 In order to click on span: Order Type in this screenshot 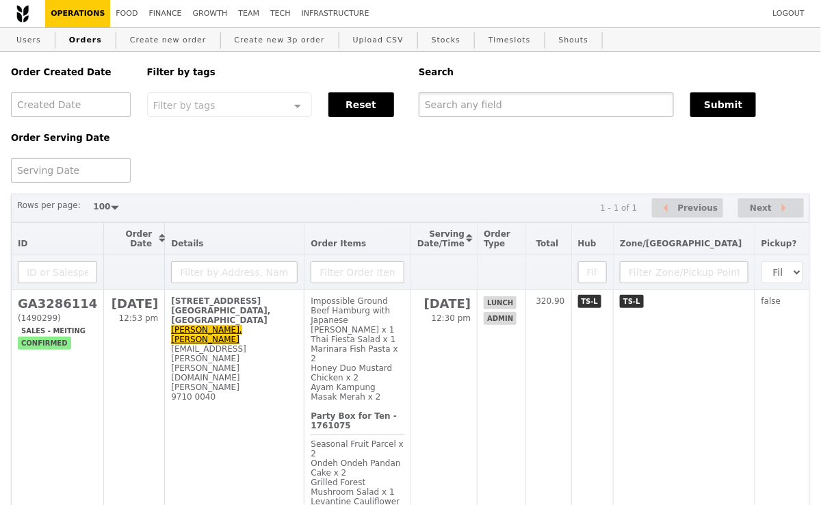, I will do `click(497, 239)`.